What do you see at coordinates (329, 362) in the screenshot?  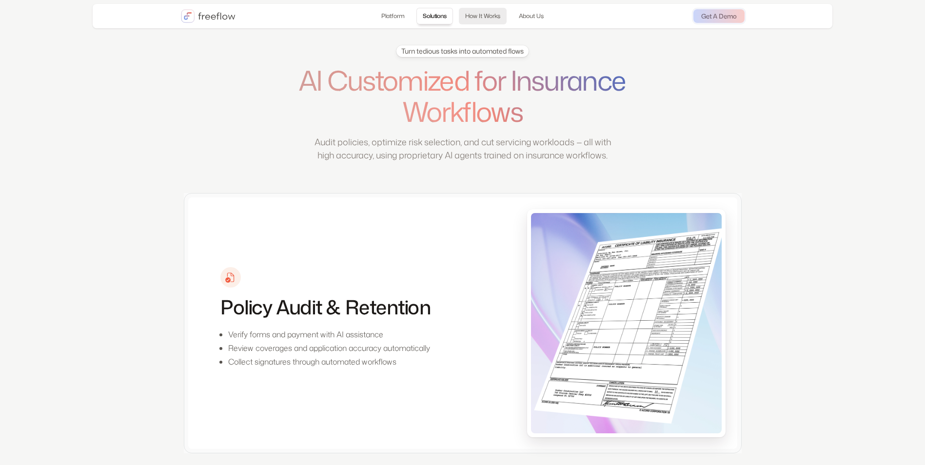 I see `p: Collect signatures through automated workflows` at bounding box center [329, 362].